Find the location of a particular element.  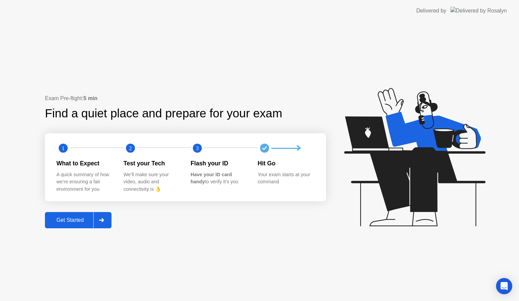

div: Exam Pre-flight: is located at coordinates (185, 98).